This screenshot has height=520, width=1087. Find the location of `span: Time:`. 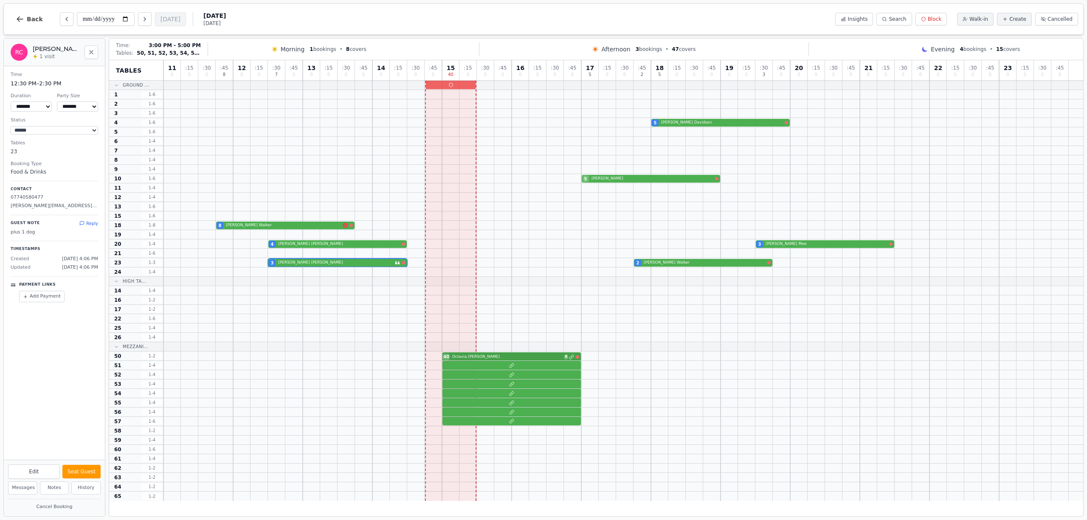

span: Time: is located at coordinates (123, 45).